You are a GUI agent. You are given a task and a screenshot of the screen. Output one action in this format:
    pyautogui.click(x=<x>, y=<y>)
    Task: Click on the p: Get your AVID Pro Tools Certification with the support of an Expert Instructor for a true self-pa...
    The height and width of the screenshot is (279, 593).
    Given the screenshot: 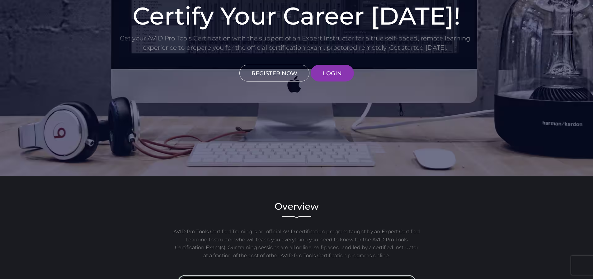 What is the action you would take?
    pyautogui.click(x=295, y=43)
    